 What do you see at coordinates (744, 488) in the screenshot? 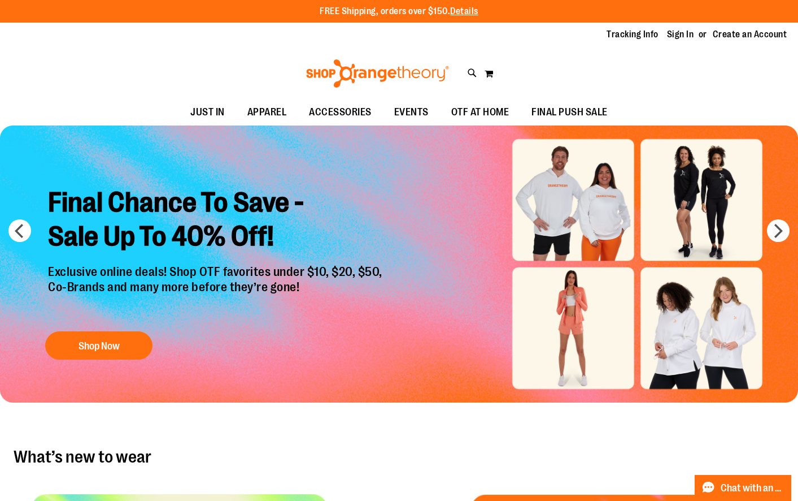
I see `button: Chat with an Expert` at bounding box center [744, 488].